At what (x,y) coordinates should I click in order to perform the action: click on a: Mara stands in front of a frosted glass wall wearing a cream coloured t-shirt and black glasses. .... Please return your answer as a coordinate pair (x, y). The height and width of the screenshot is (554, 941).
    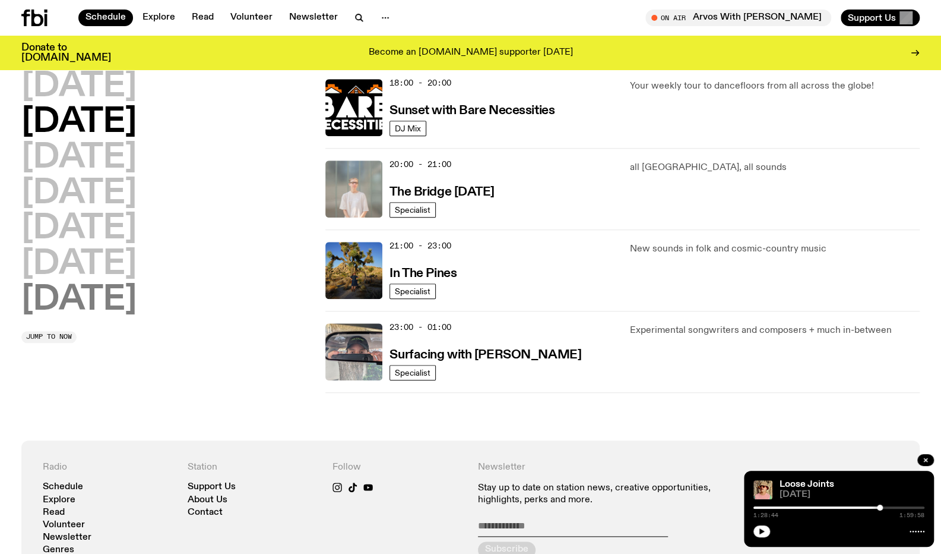
    Looking at the image, I should click on (354, 189).